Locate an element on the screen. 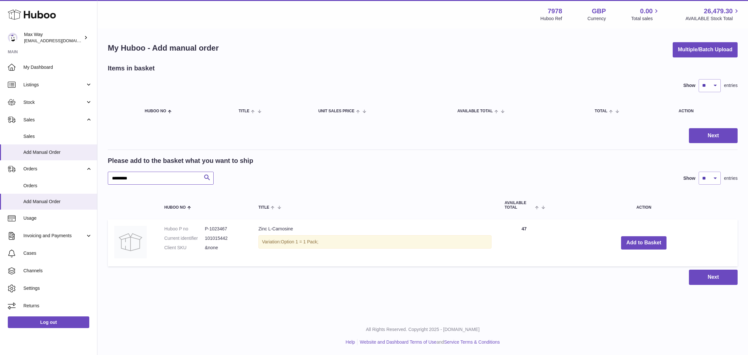  span: Settings is located at coordinates (58, 288).